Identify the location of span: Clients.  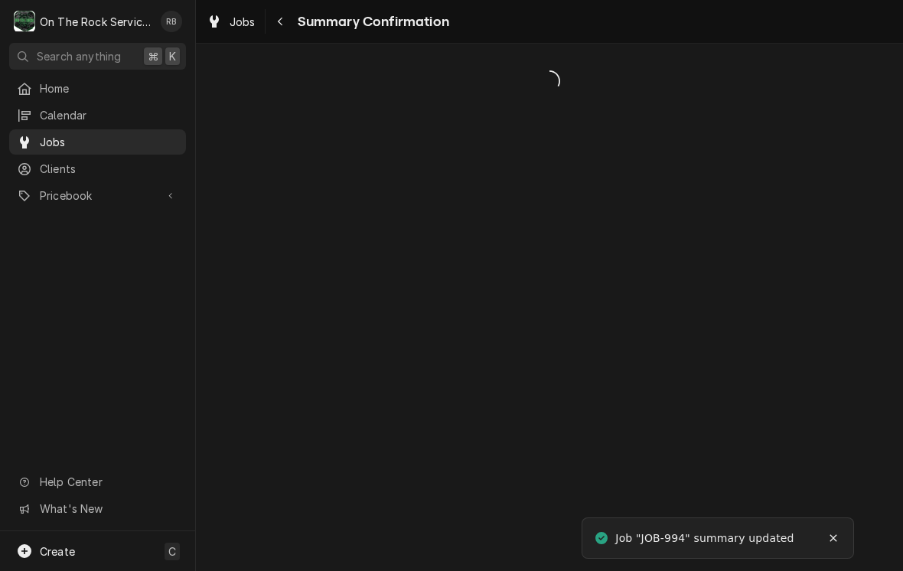
(109, 168).